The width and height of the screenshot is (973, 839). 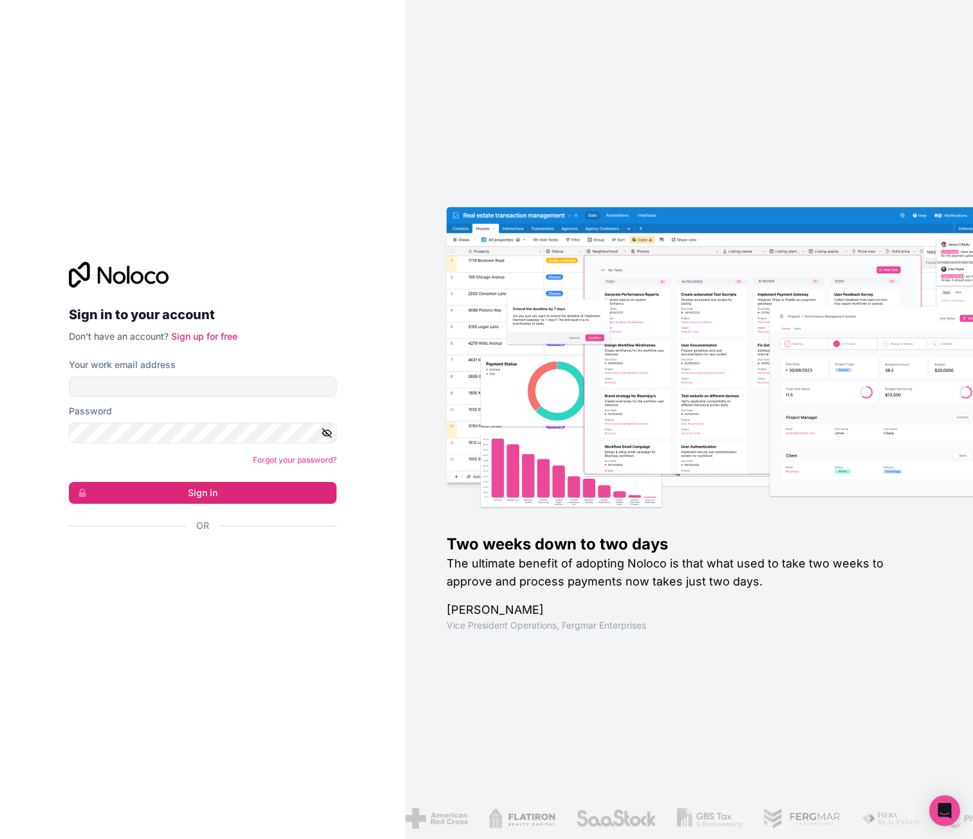 I want to click on img: /assets/gbstax-C-GtDUiK.png, so click(x=709, y=818).